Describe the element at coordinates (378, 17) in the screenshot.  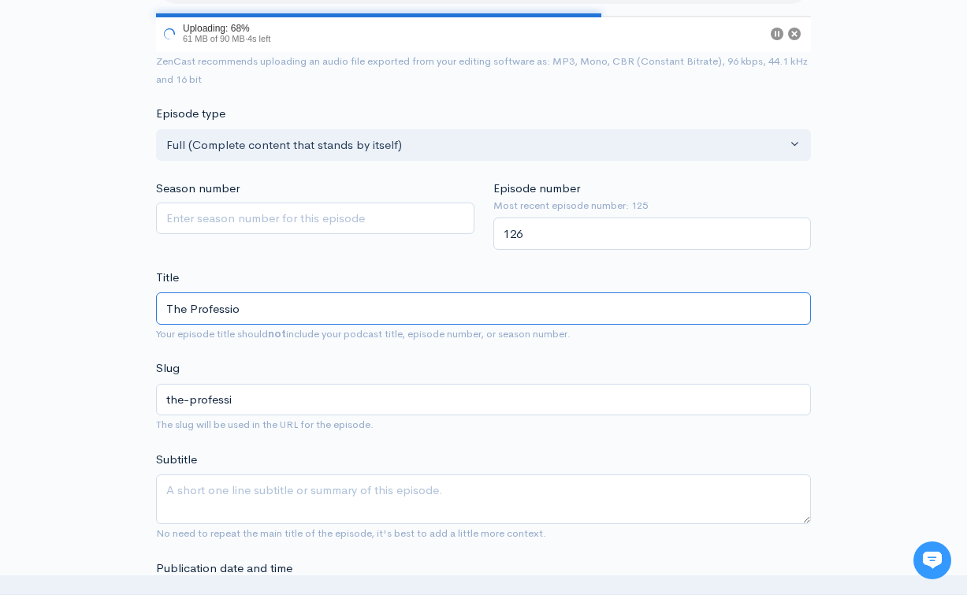
I see `div: 68%` at that location.